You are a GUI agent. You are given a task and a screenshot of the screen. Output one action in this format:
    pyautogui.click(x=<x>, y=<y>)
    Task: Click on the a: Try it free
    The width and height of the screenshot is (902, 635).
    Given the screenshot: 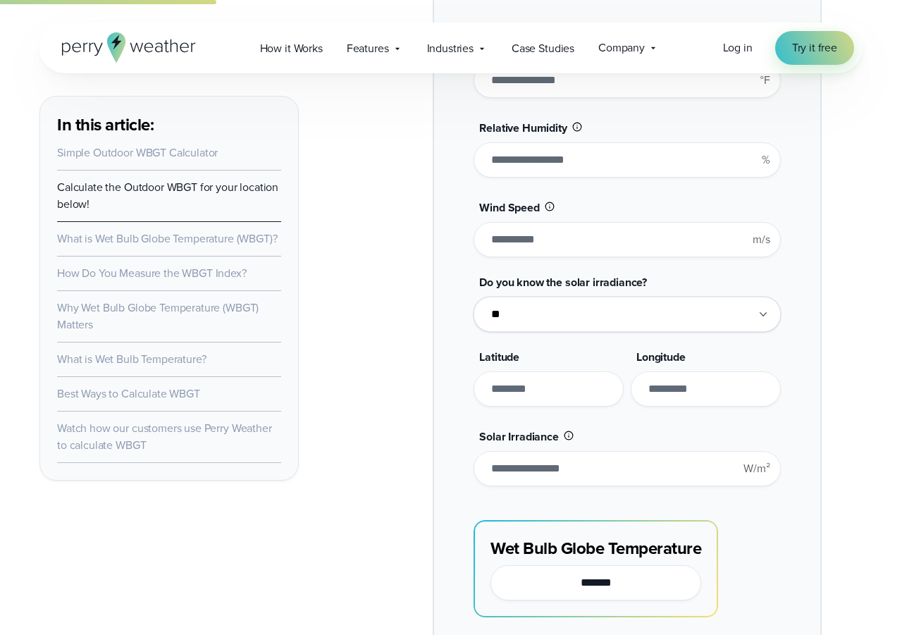 What is the action you would take?
    pyautogui.click(x=814, y=48)
    